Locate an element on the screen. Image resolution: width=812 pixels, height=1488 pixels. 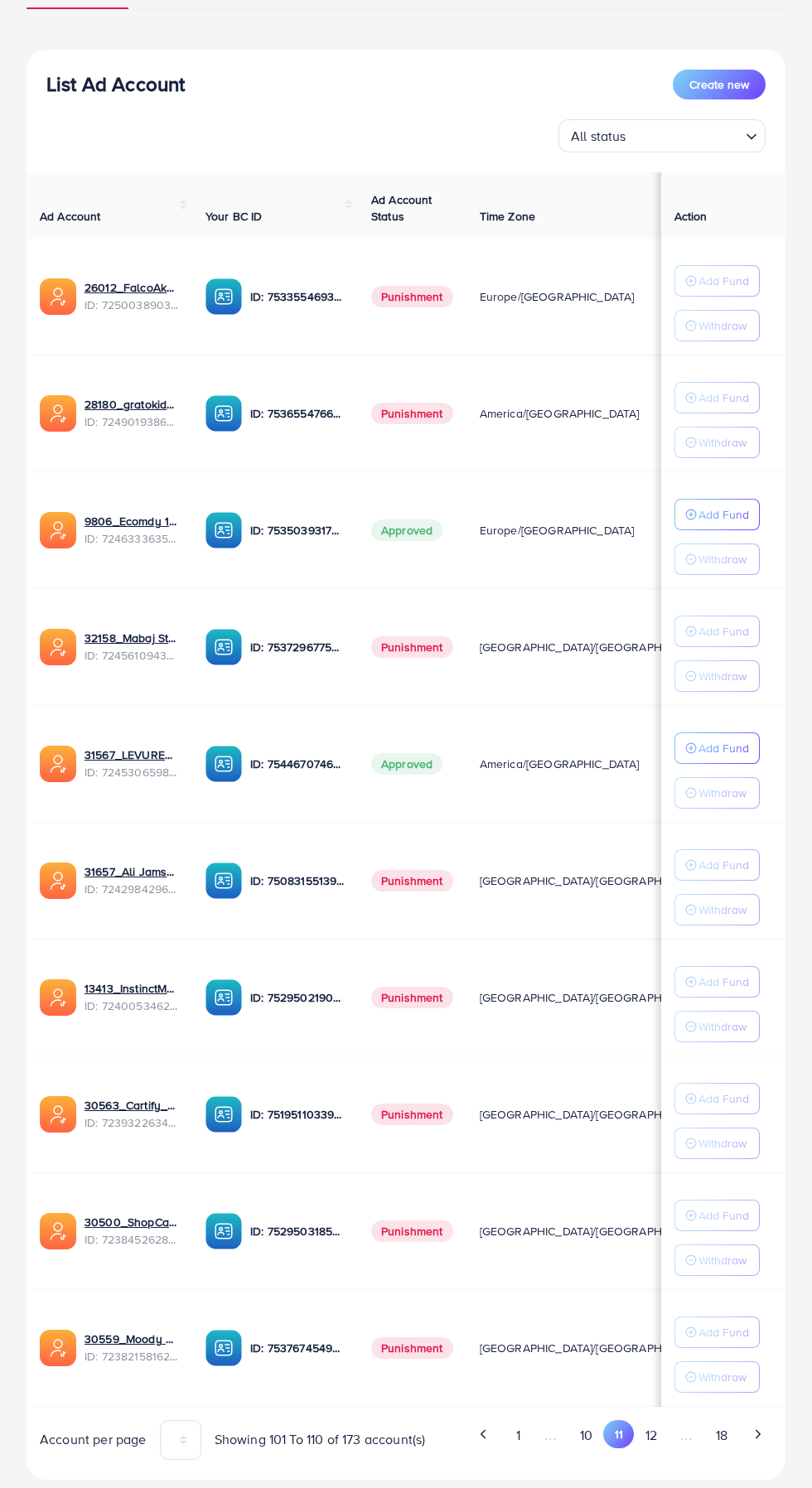
div: <span class='underline'>13413_InstinctMx_1685706307356</span></br>7240053462803709954 is located at coordinates (131, 997).